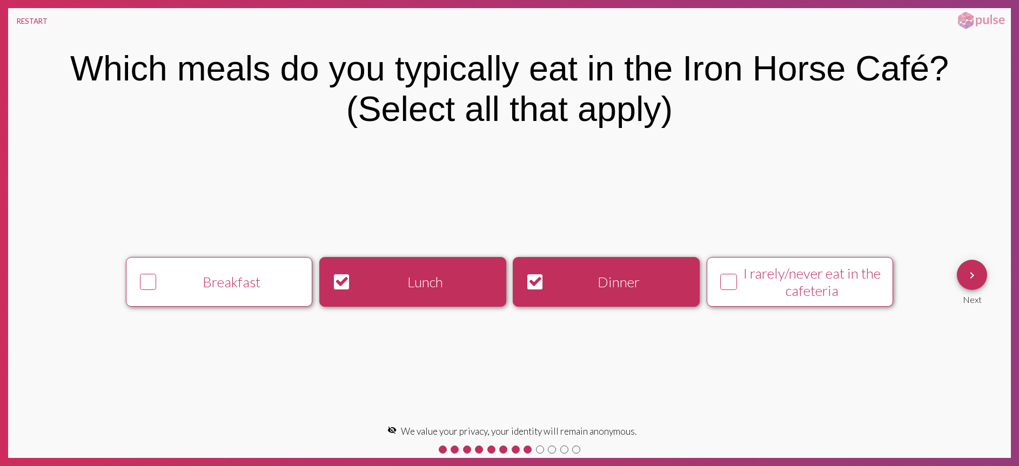  What do you see at coordinates (972, 297) in the screenshot?
I see `div: Next` at bounding box center [972, 297].